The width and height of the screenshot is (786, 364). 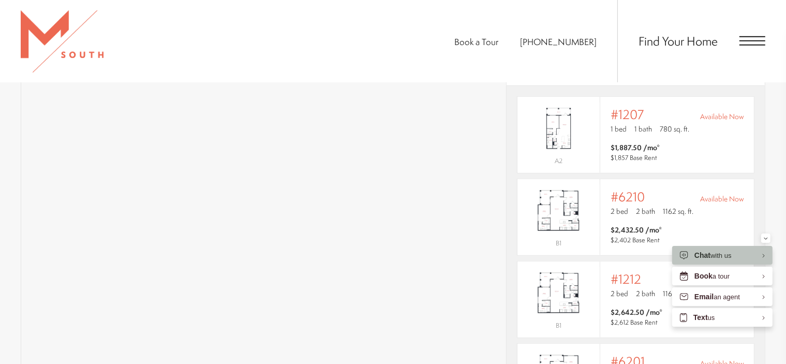 What do you see at coordinates (643, 129) in the screenshot?
I see `span: 1 bath` at bounding box center [643, 129].